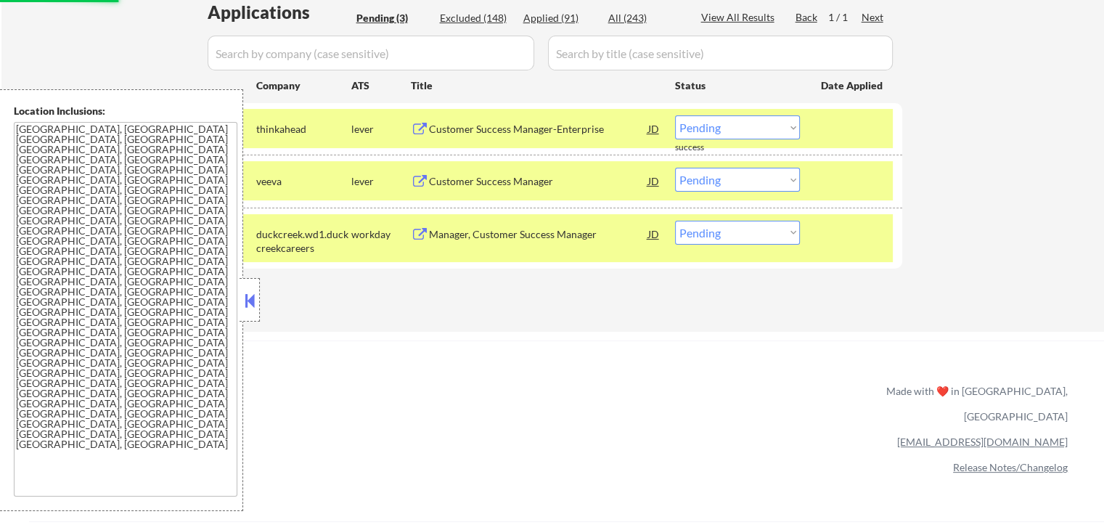 The image size is (1104, 530). What do you see at coordinates (807, 17) in the screenshot?
I see `div: Back` at bounding box center [807, 17].